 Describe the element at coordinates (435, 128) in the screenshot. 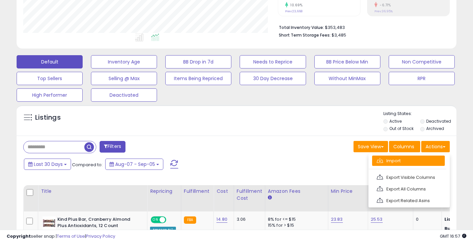

I see `label: Archived` at that location.